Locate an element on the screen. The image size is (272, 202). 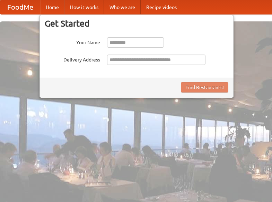
h3: Get Started is located at coordinates (136, 24).